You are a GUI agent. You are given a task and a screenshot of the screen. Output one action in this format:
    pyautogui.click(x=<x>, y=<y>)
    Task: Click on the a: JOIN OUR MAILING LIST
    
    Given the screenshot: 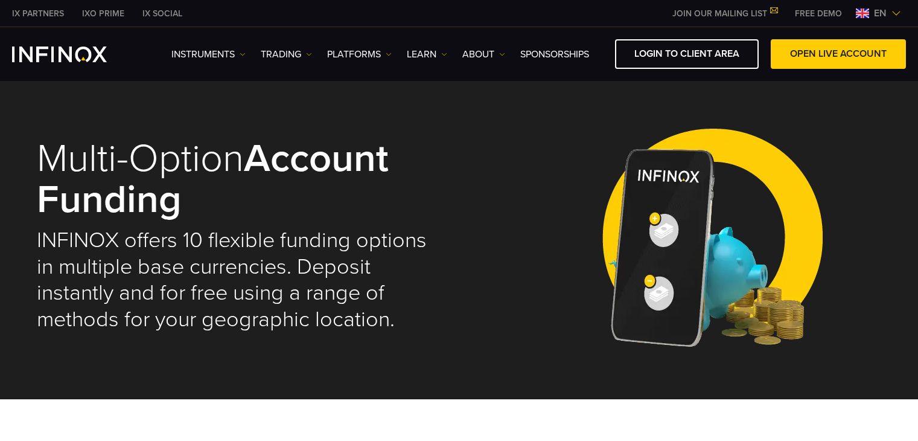 What is the action you would take?
    pyautogui.click(x=724, y=13)
    